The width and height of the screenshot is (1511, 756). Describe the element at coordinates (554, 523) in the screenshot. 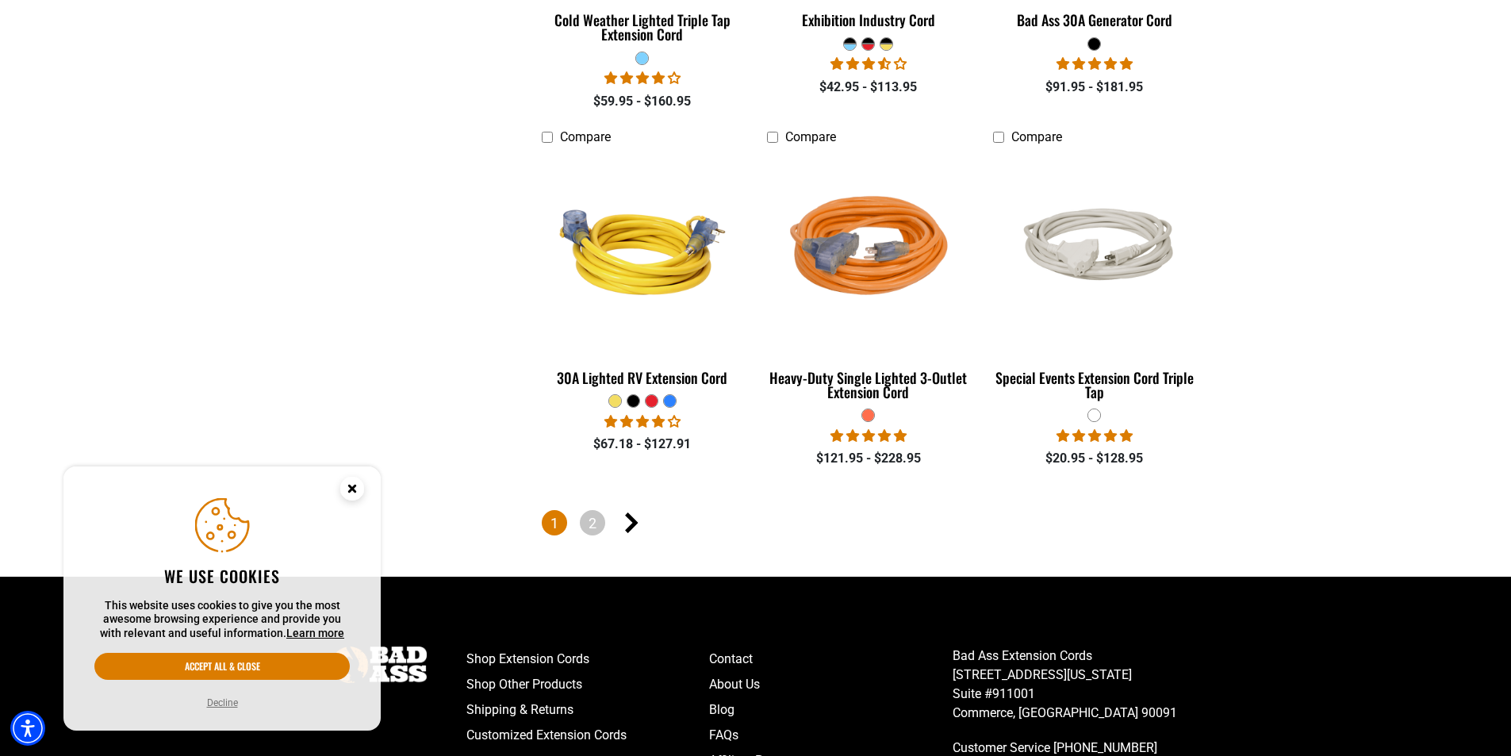

I see `span: Page 1` at that location.